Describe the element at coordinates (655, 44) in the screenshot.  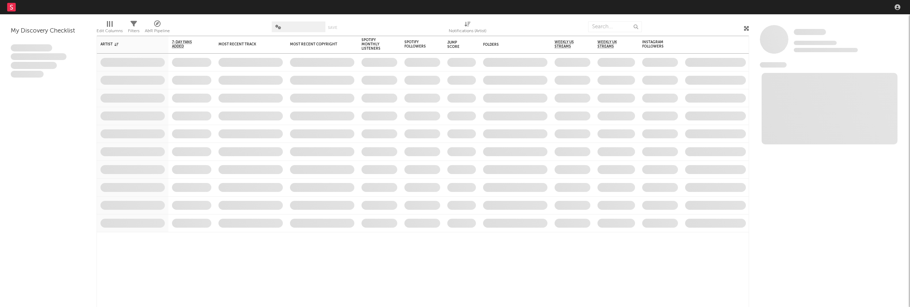
I see `div: Instagram Followers` at that location.